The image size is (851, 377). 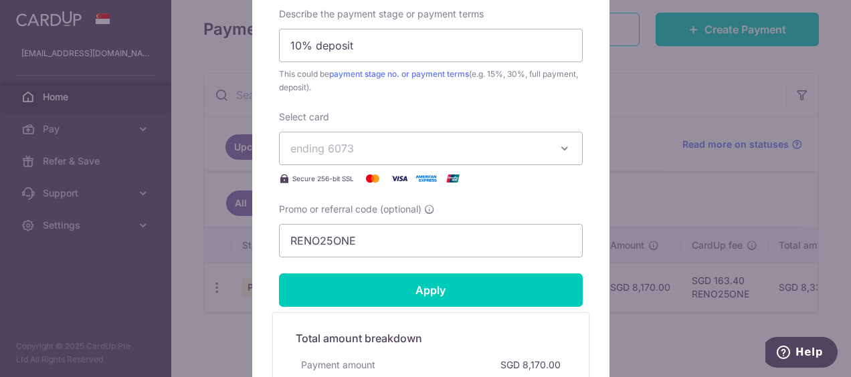 What do you see at coordinates (338, 365) in the screenshot?
I see `div: Payment amount` at bounding box center [338, 365].